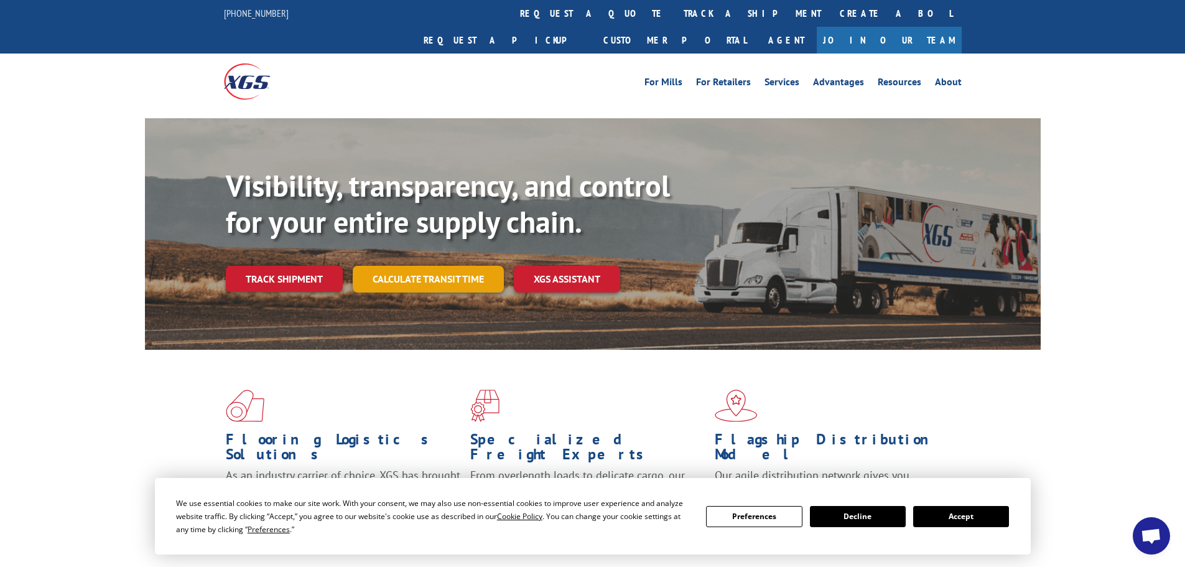 The width and height of the screenshot is (1185, 567). Describe the element at coordinates (858, 516) in the screenshot. I see `button: Decline` at that location.